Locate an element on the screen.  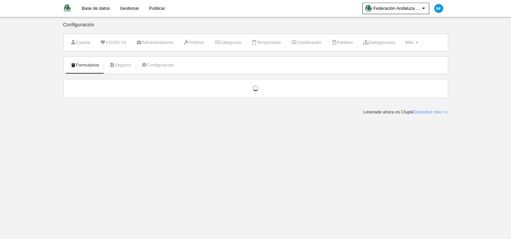
img: c2l6ZT0zMHgzMCZmcz05JnRleHQ9RFAmYmc9MDM5YmU1.png is located at coordinates (439, 8).